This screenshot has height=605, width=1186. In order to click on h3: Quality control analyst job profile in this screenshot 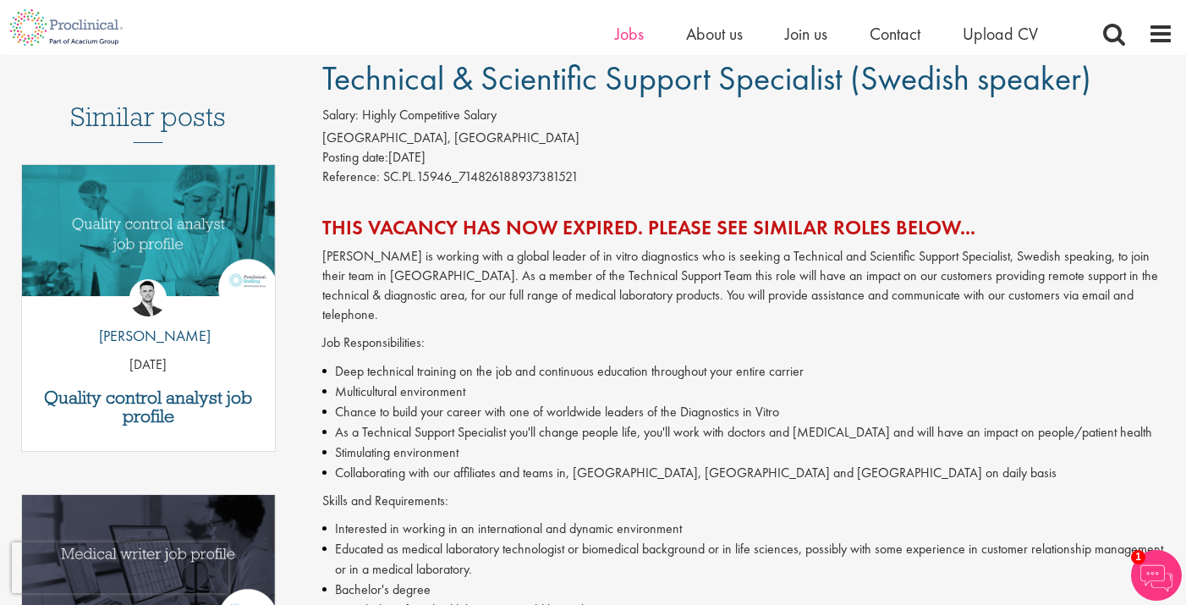, I will do `click(148, 407)`.